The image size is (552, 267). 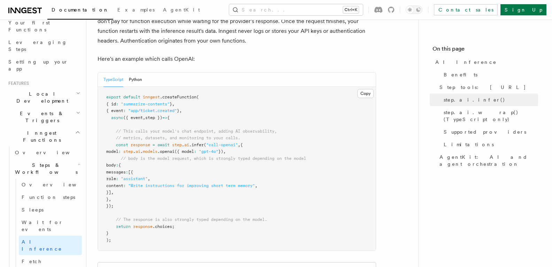 I want to click on span: step.ai.infer(), so click(x=475, y=100).